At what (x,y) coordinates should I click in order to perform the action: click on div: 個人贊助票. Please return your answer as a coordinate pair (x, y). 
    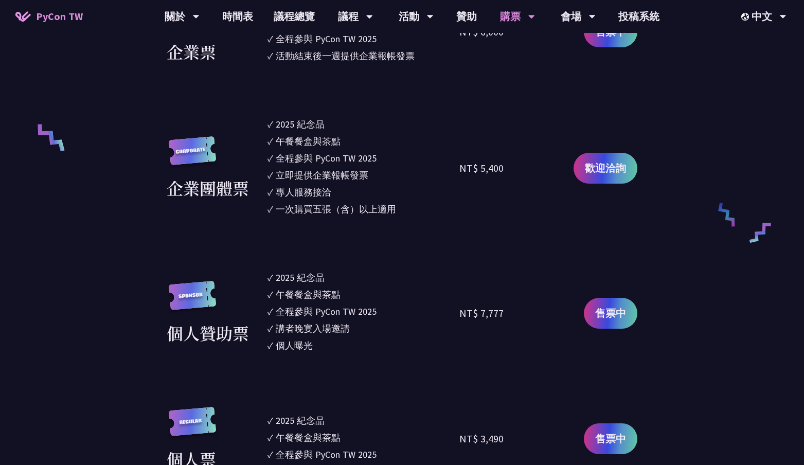
    Looking at the image, I should click on (208, 333).